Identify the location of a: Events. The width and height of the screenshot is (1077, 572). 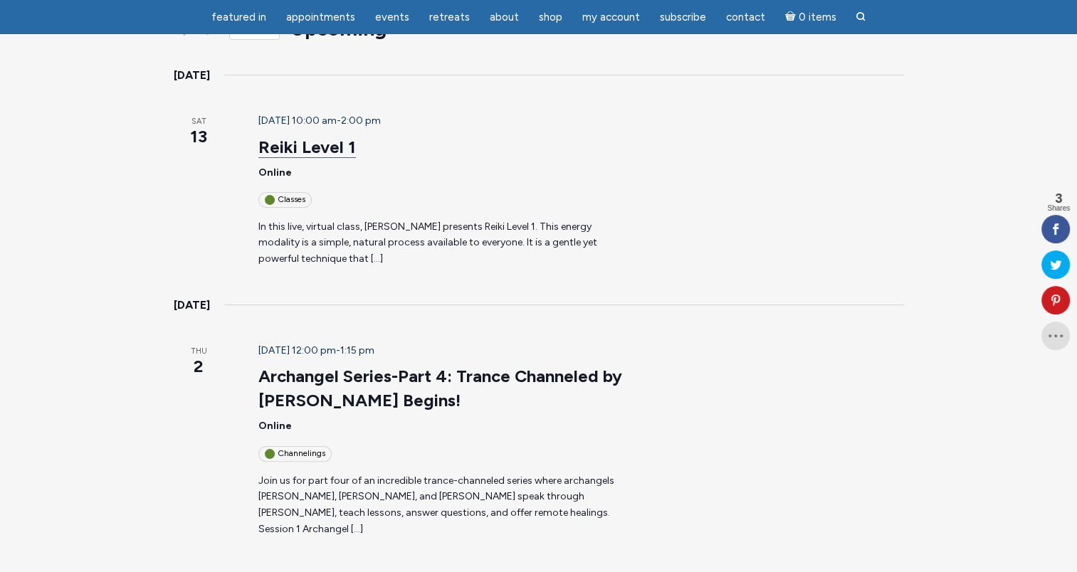
(392, 17).